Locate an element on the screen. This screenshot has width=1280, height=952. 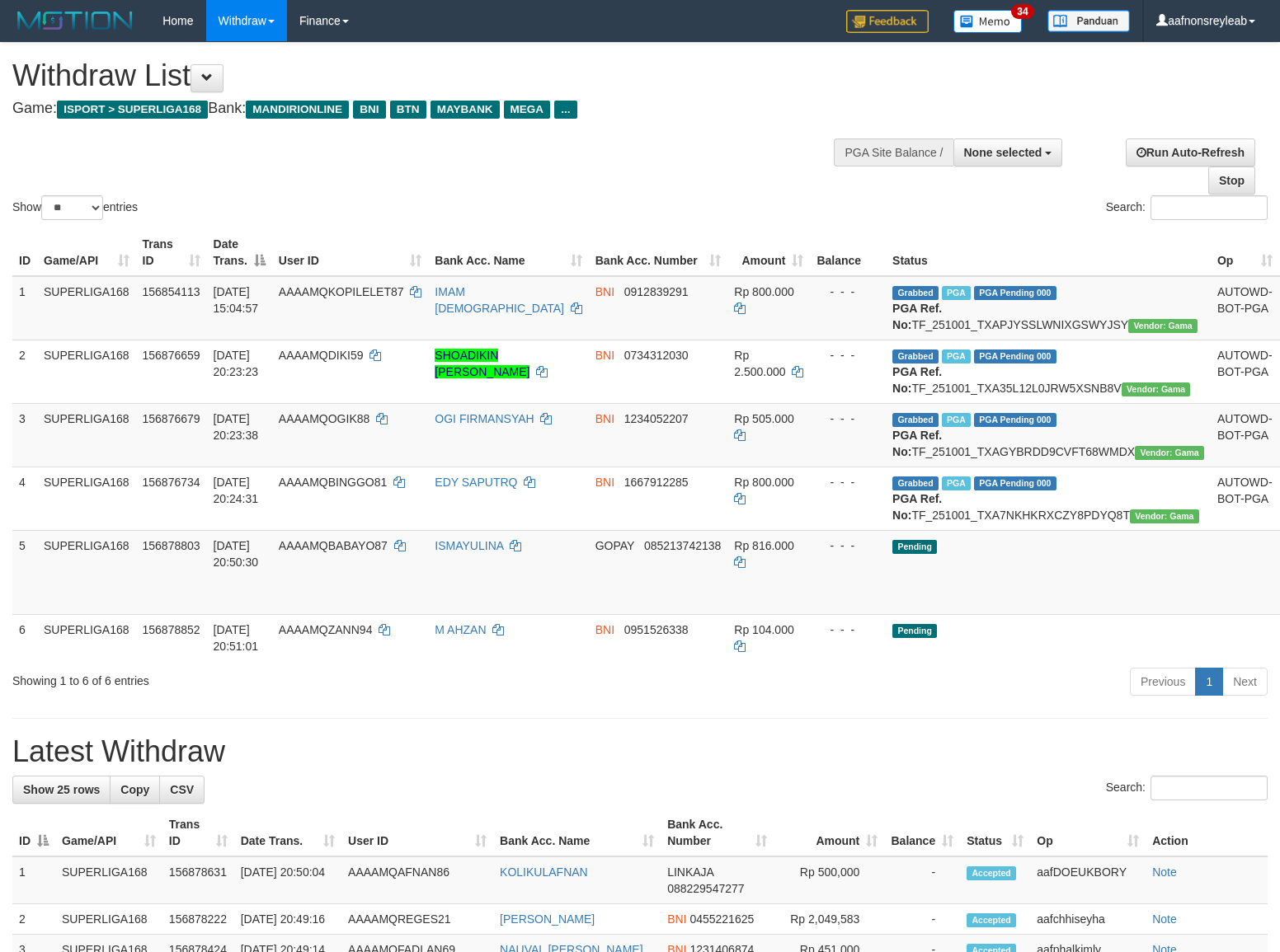
span: Copy 0951526338 to clipboard is located at coordinates (656, 630).